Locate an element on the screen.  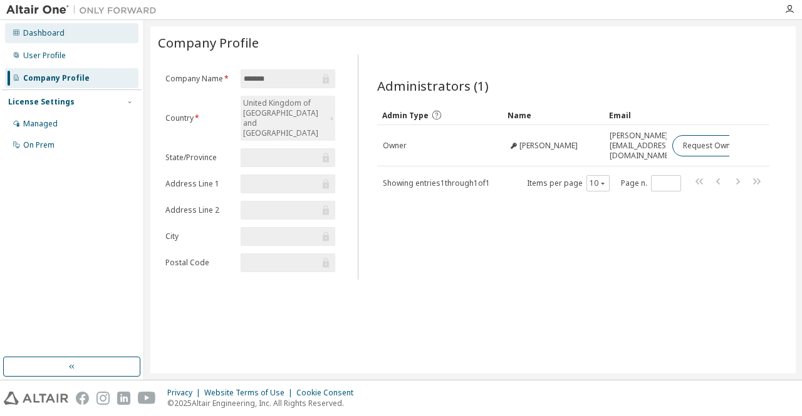
div: Website Terms of Use is located at coordinates (250, 393).